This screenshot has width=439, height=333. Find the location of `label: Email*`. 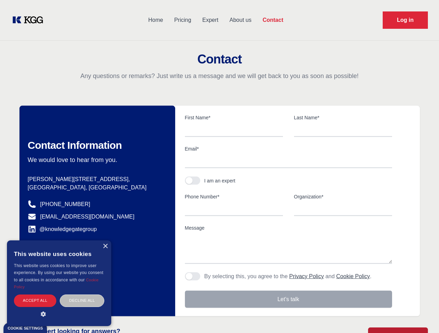

label: Email* is located at coordinates (288, 149).